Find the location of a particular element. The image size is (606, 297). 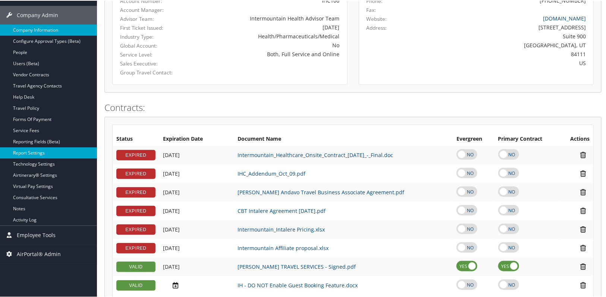

label: Advisor Team: is located at coordinates (153, 18).